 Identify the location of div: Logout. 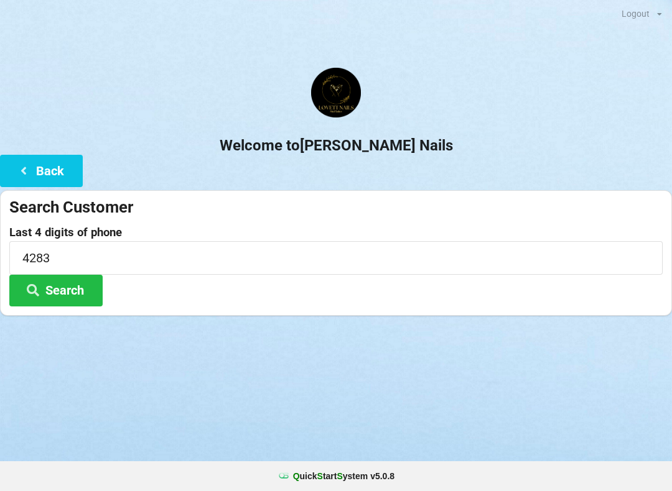
(635, 14).